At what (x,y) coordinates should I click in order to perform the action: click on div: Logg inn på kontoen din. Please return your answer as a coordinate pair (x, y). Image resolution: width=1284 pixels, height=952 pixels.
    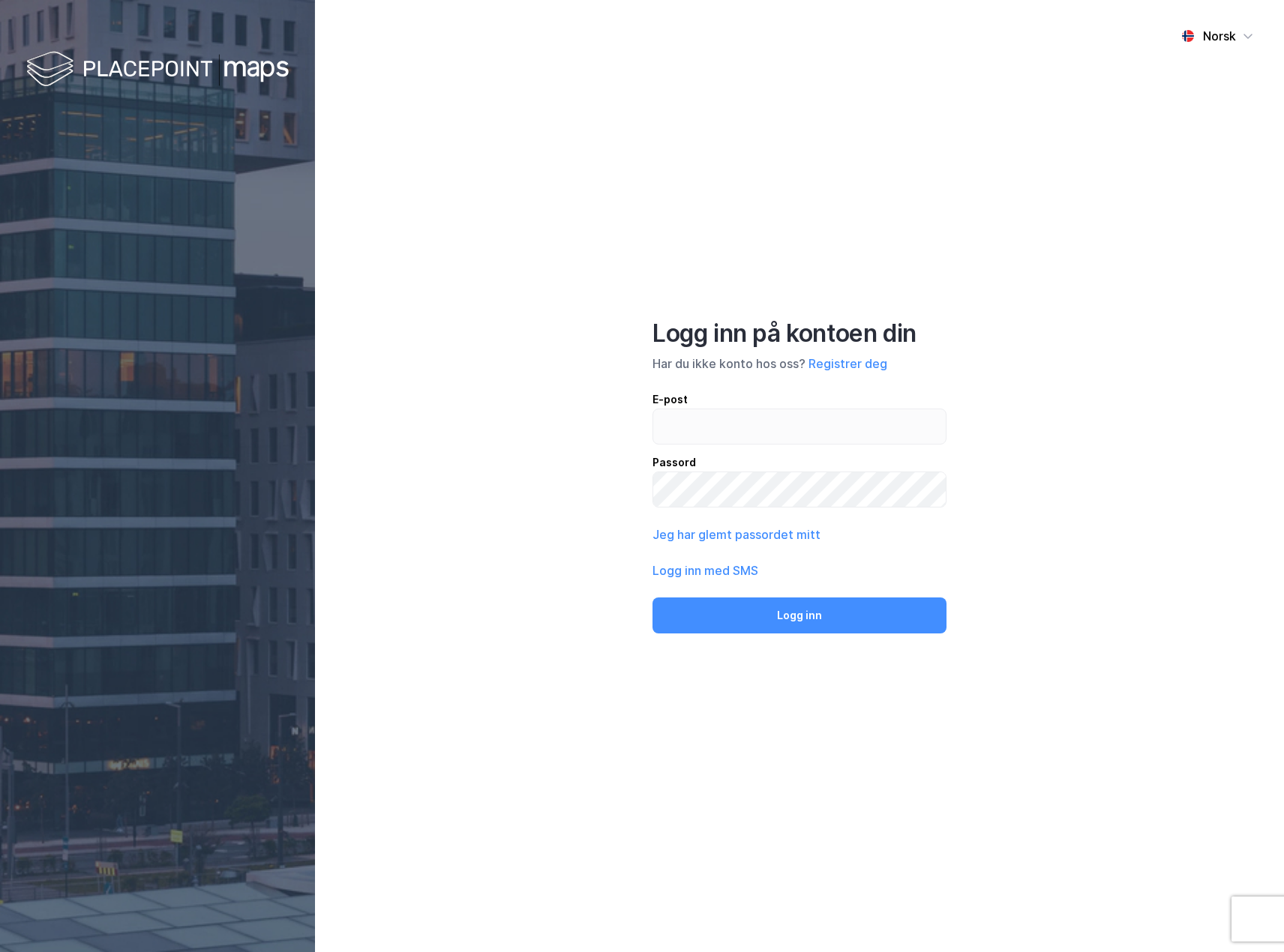
    Looking at the image, I should click on (799, 334).